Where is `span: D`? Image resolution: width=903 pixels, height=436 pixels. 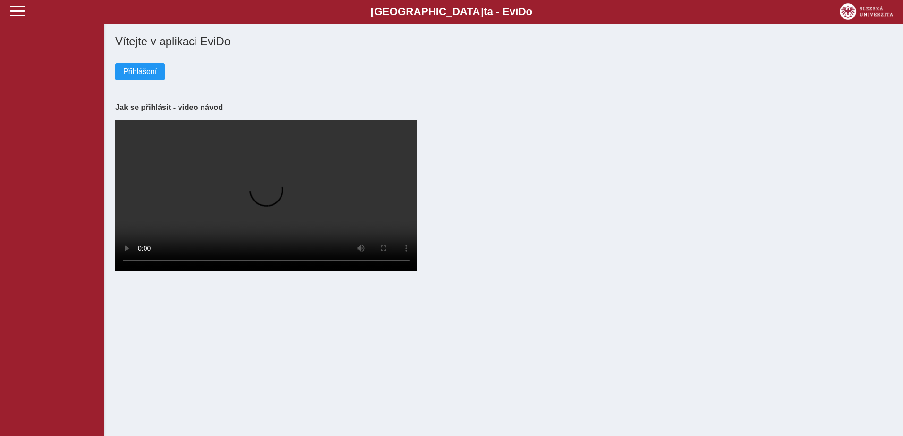 span: D is located at coordinates (522, 11).